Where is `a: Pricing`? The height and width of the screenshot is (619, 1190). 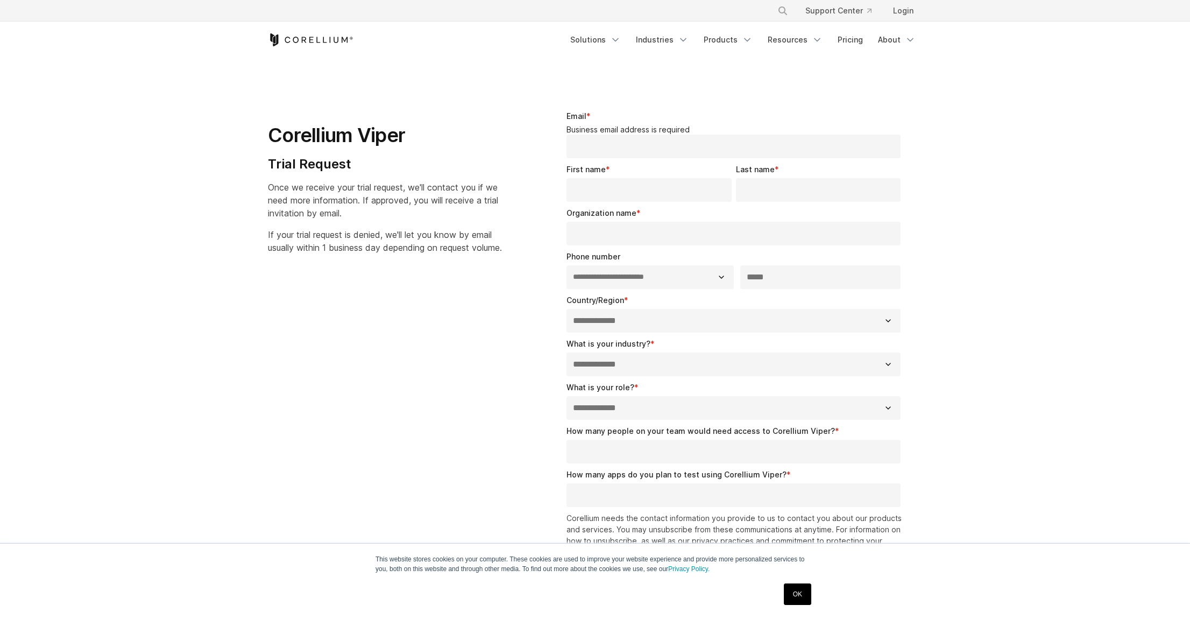 a: Pricing is located at coordinates (850, 40).